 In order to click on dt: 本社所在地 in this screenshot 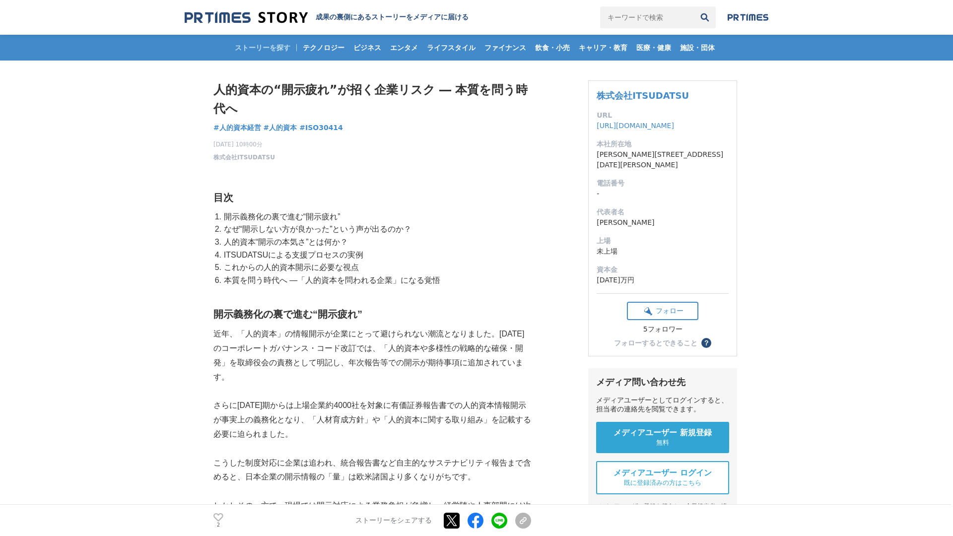, I will do `click(663, 144)`.